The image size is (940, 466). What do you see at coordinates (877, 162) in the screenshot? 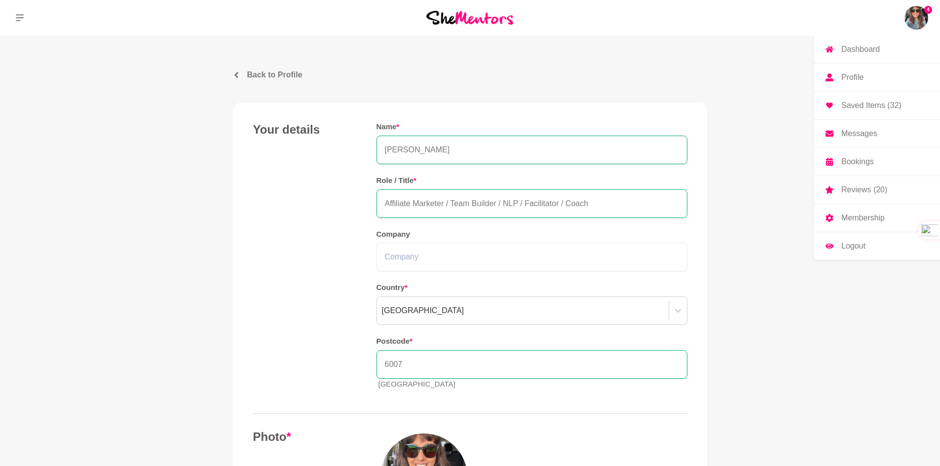
I see `a: Bookings` at bounding box center [877, 162].